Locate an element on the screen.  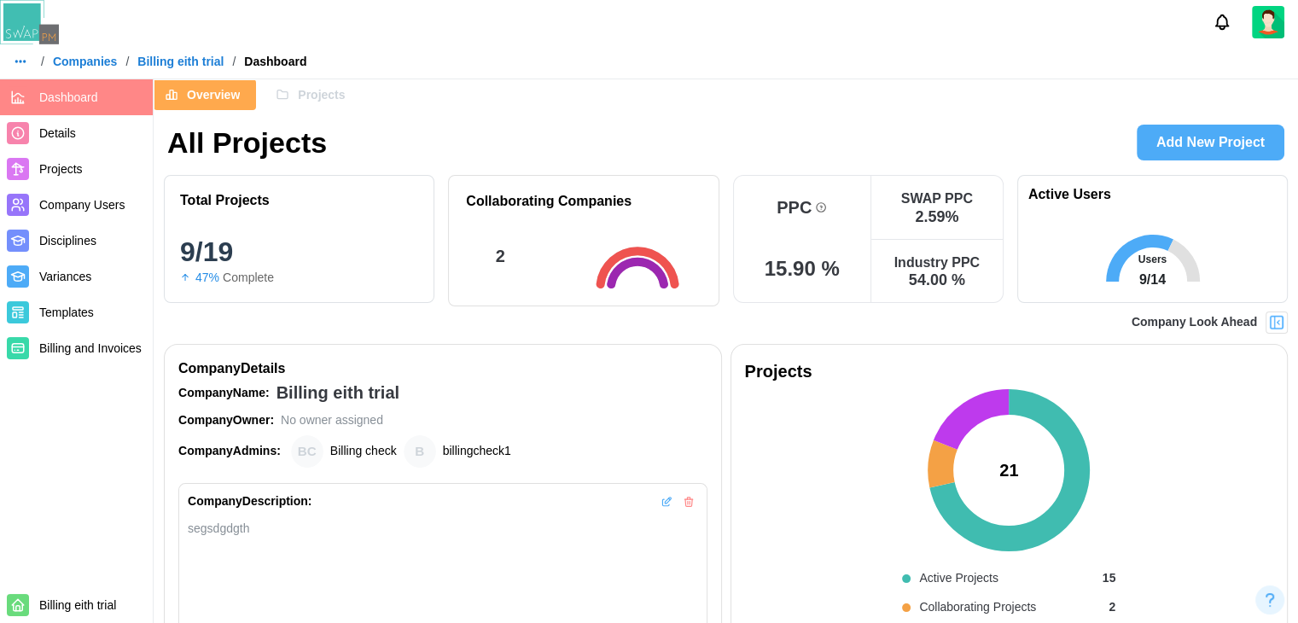
h1: All Projects is located at coordinates (247, 142).